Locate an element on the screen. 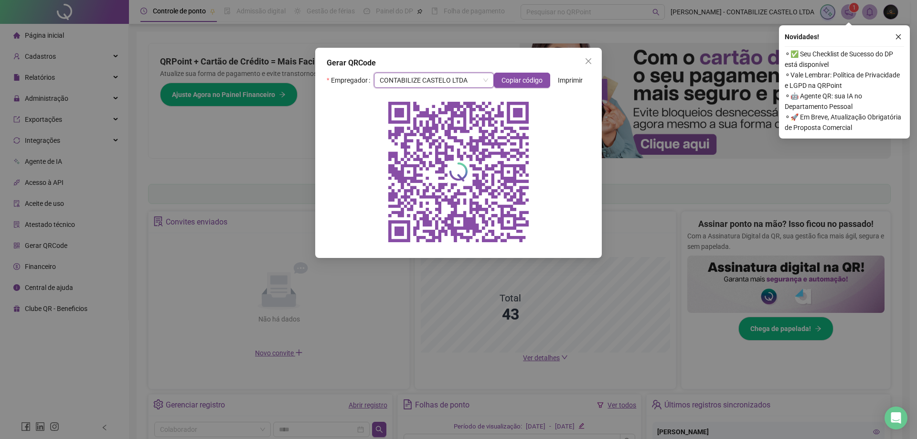 The image size is (917, 439). div: Open Intercom Messenger is located at coordinates (896, 418).